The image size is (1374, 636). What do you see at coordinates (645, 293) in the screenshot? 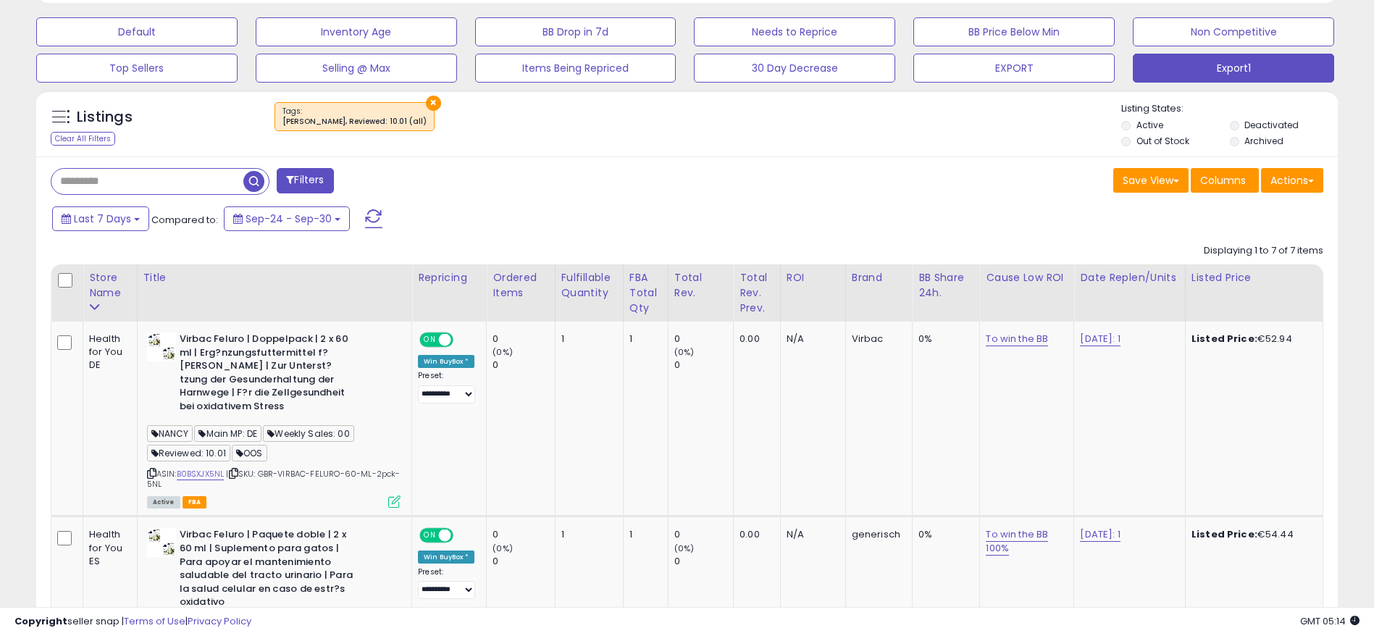
I see `div: FBA Total Qty` at bounding box center [645, 293].